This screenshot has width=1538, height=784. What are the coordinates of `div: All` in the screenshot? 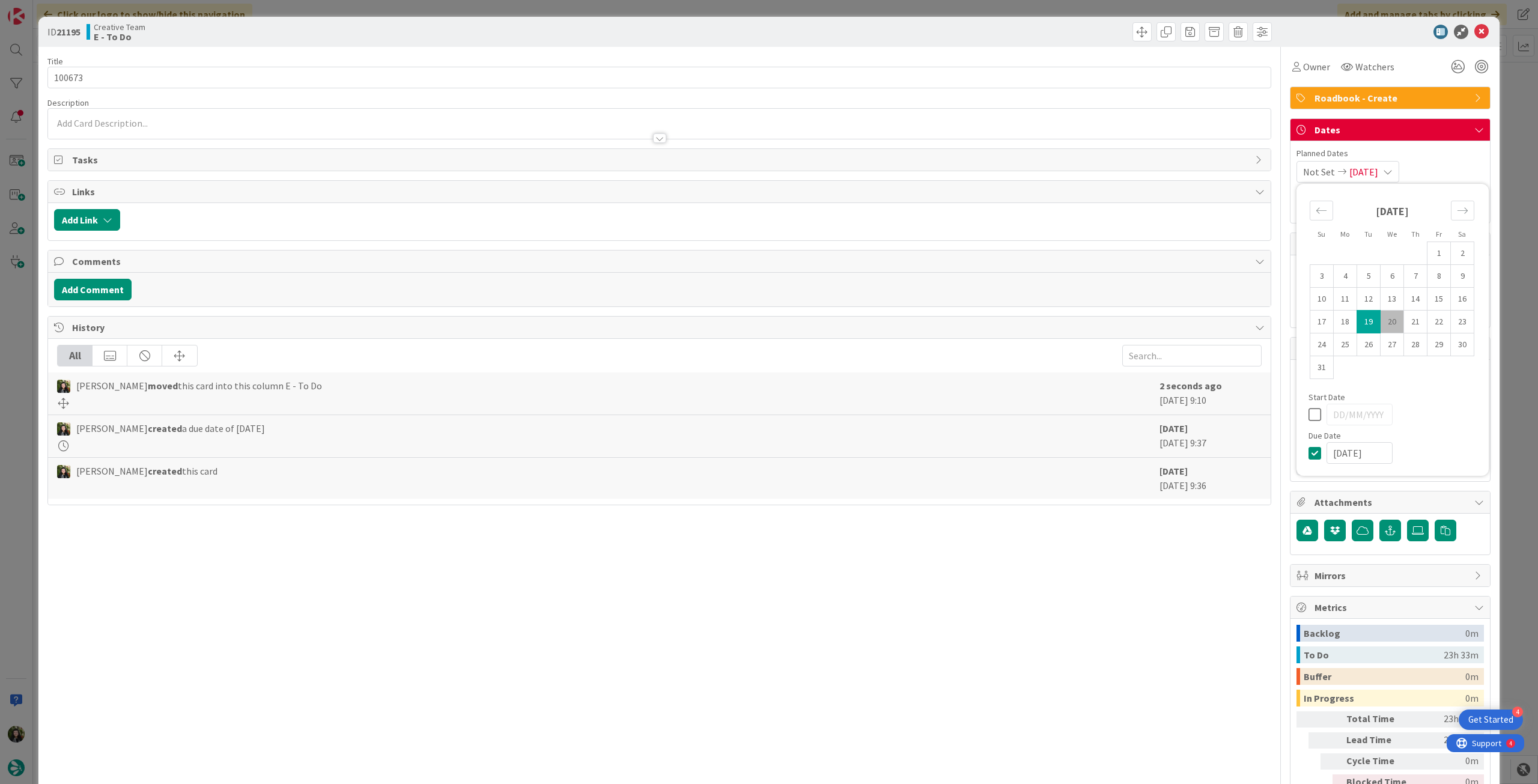 It's located at (75, 355).